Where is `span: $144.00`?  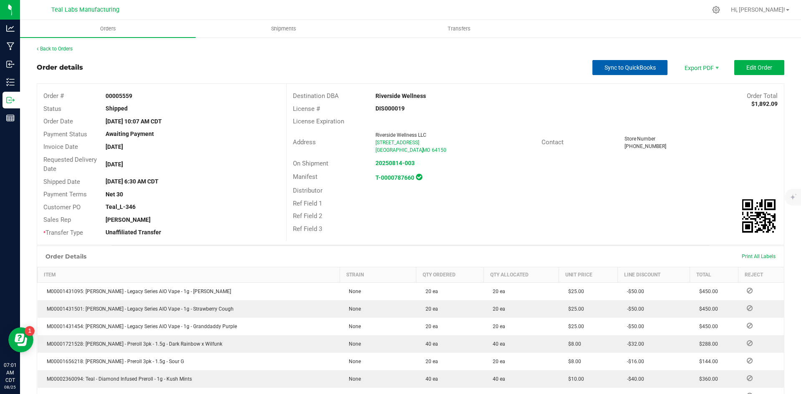 span: $144.00 is located at coordinates (706, 362).